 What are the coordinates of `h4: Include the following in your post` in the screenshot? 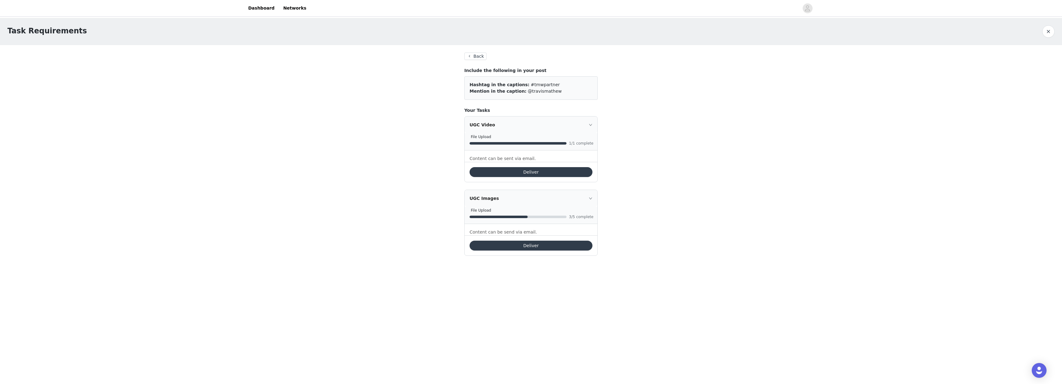 It's located at (531, 70).